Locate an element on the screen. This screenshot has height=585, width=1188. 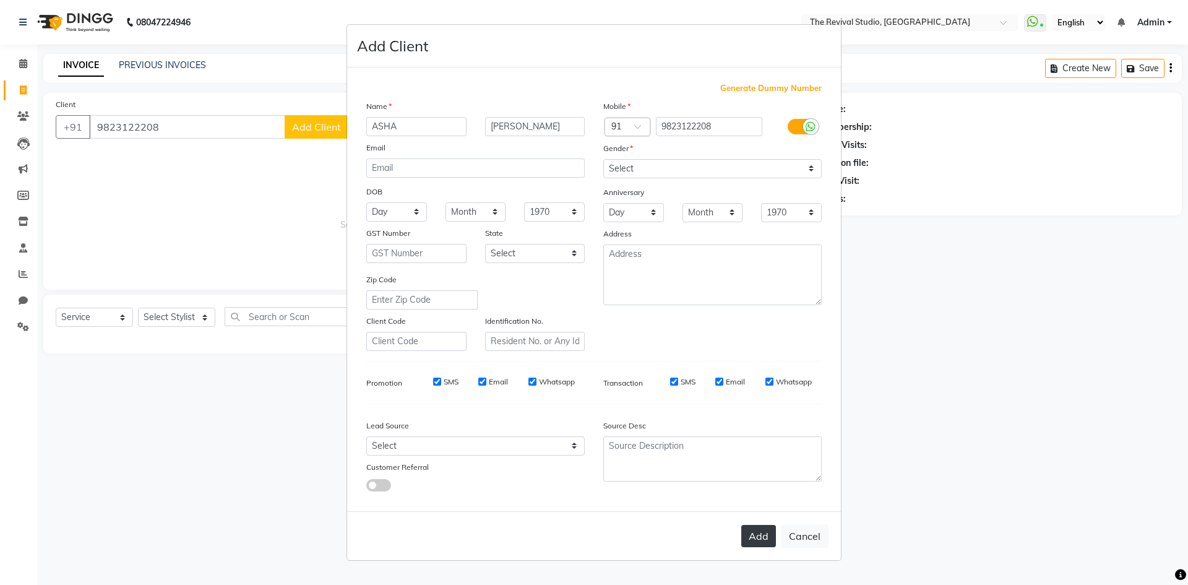
input: Resident No. or Any Id is located at coordinates (535, 341).